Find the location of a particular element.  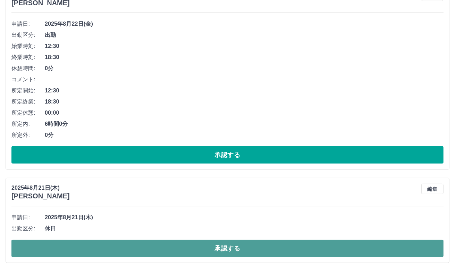

p: 2025年8月21日(木) is located at coordinates (41, 188).